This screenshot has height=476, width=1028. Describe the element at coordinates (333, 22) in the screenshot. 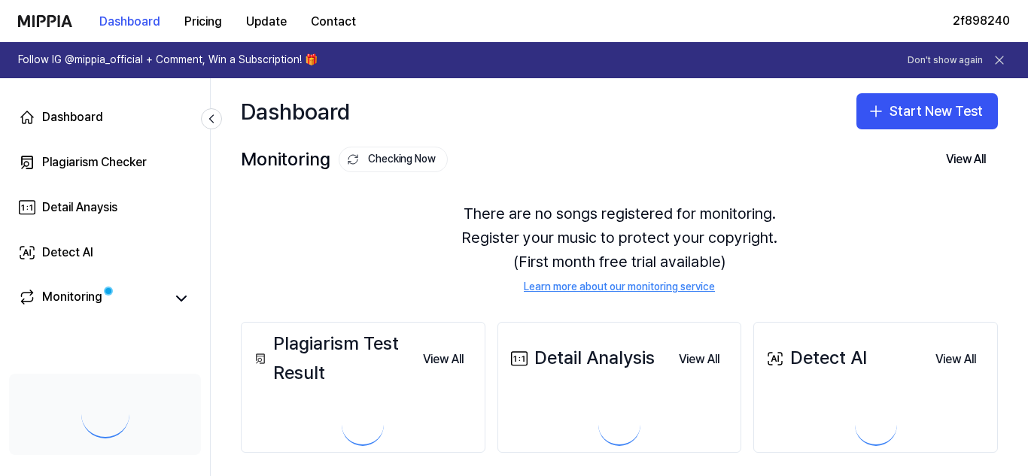

I see `a: Contact` at that location.